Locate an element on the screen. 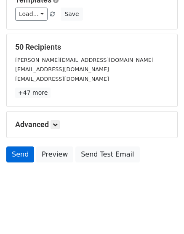 Image resolution: width=184 pixels, height=234 pixels. div: Chat Widget is located at coordinates (163, 214).